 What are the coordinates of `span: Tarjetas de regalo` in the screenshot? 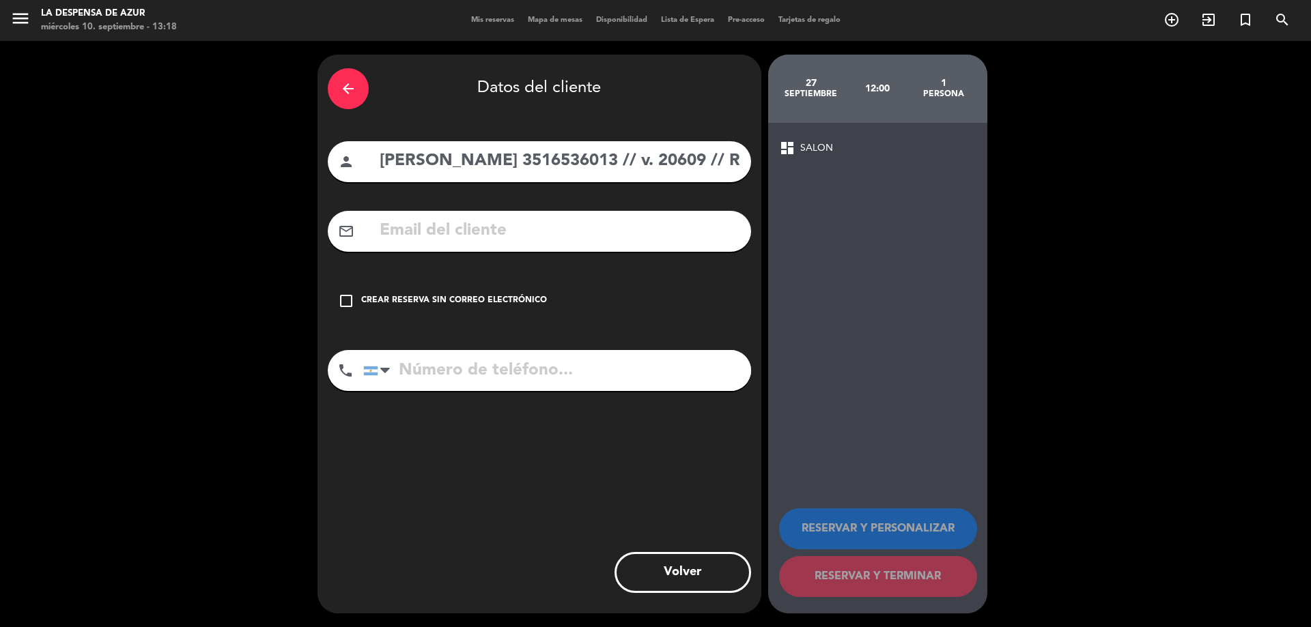 It's located at (809, 20).